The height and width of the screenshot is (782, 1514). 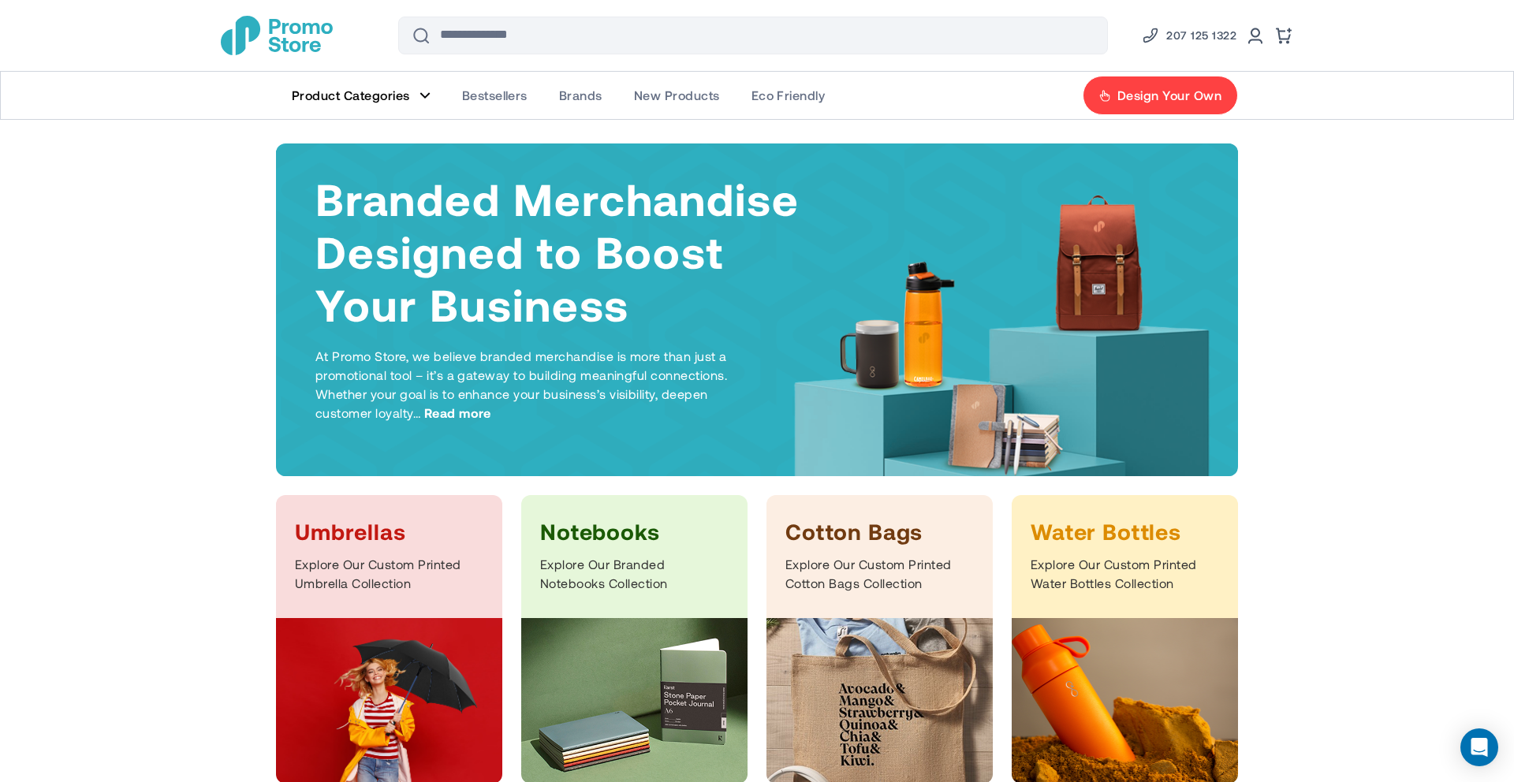 What do you see at coordinates (1479, 747) in the screenshot?
I see `div: Open Intercom Messenger` at bounding box center [1479, 747].